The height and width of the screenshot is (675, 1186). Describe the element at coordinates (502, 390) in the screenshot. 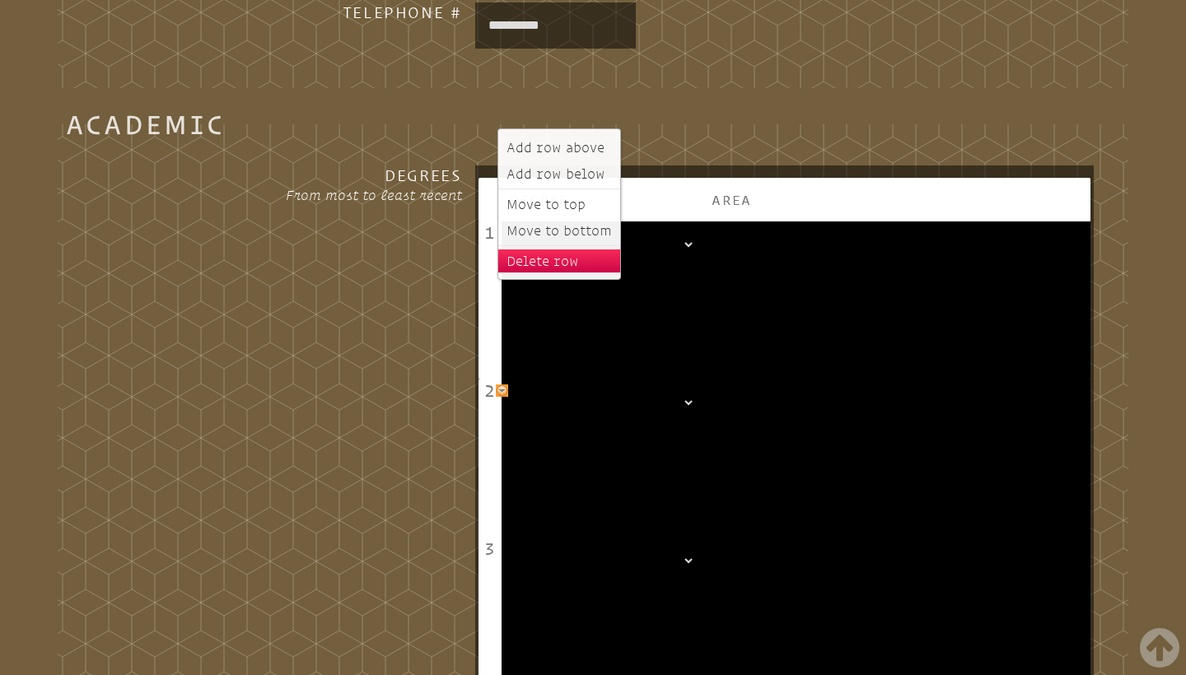

I see `a: Options` at that location.